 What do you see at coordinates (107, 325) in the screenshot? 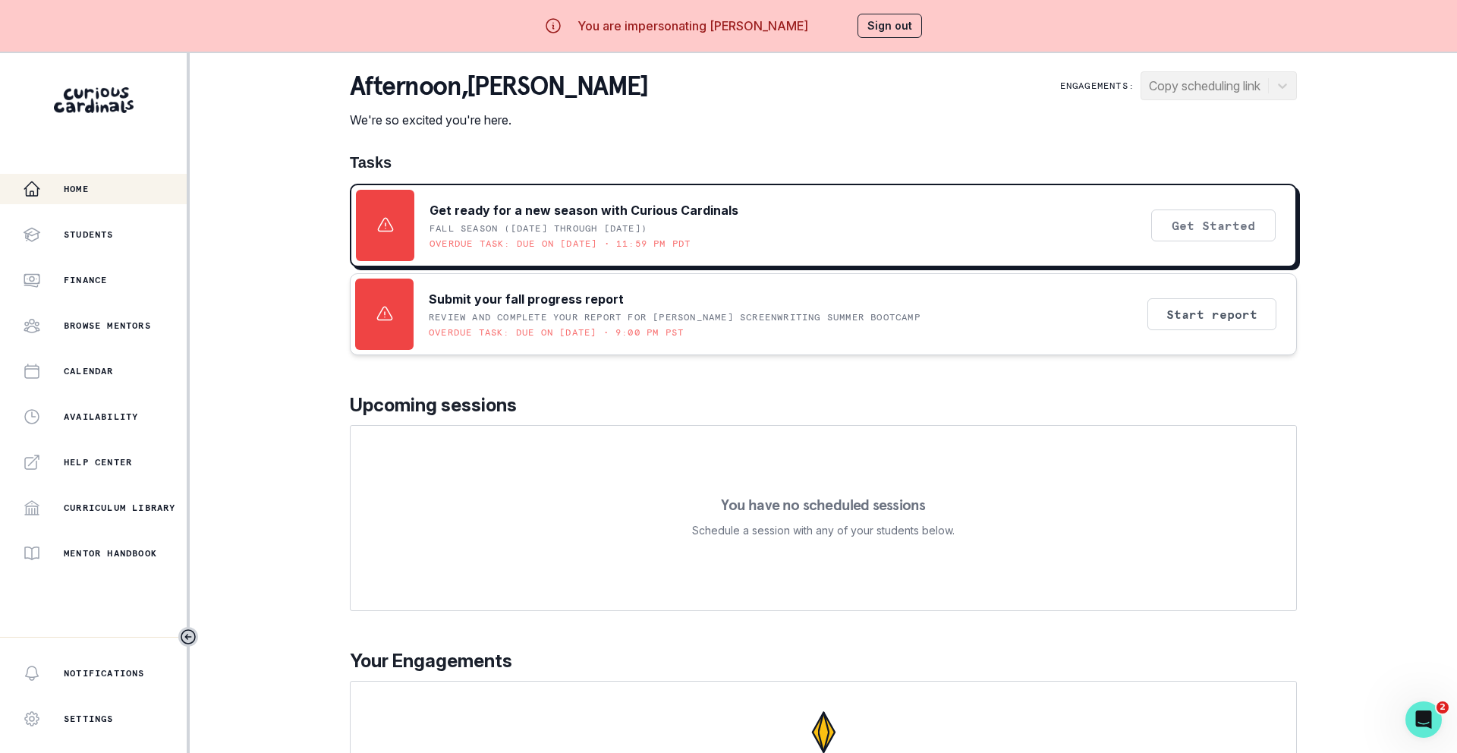
I see `p: Browse Mentors` at bounding box center [107, 325].